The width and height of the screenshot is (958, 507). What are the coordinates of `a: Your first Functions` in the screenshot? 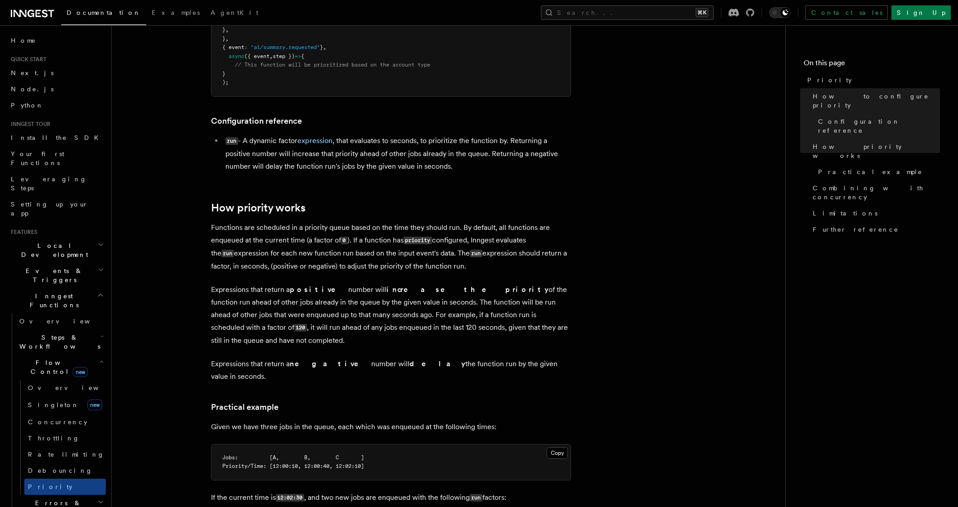 It's located at (56, 158).